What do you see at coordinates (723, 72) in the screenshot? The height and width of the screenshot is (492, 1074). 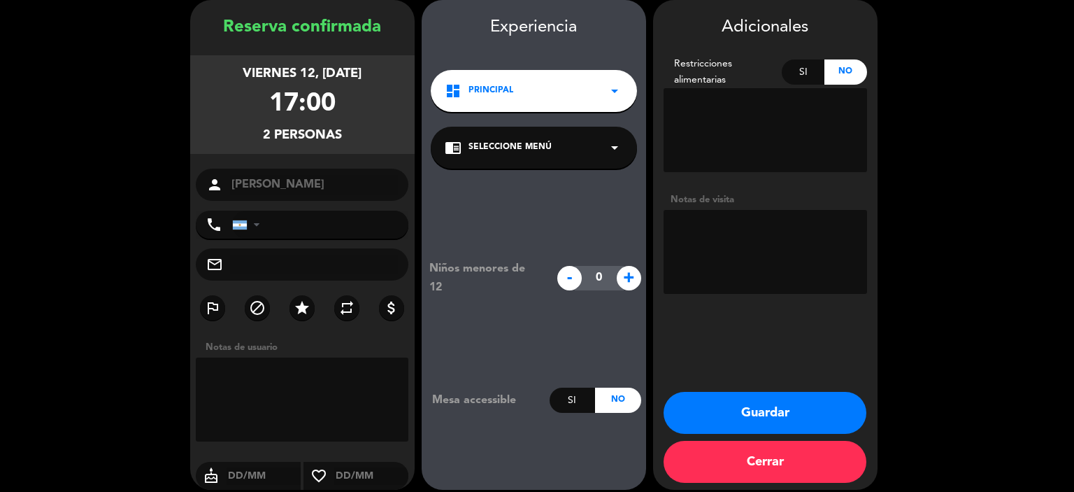 I see `div: Restricciones alimentarias` at bounding box center [723, 72].